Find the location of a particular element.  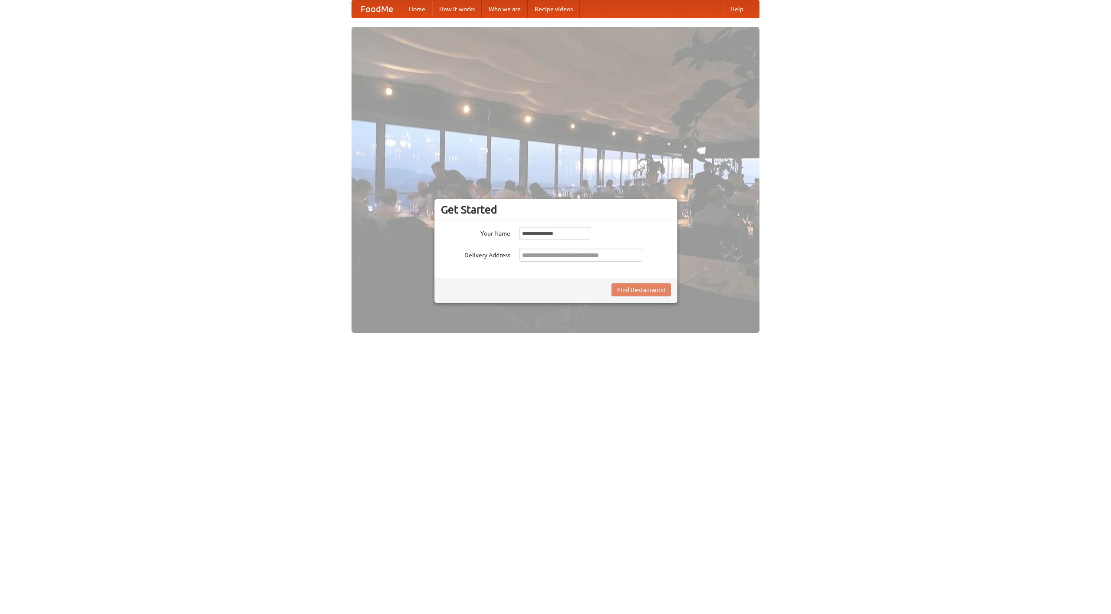

a: Who we are is located at coordinates (505, 9).